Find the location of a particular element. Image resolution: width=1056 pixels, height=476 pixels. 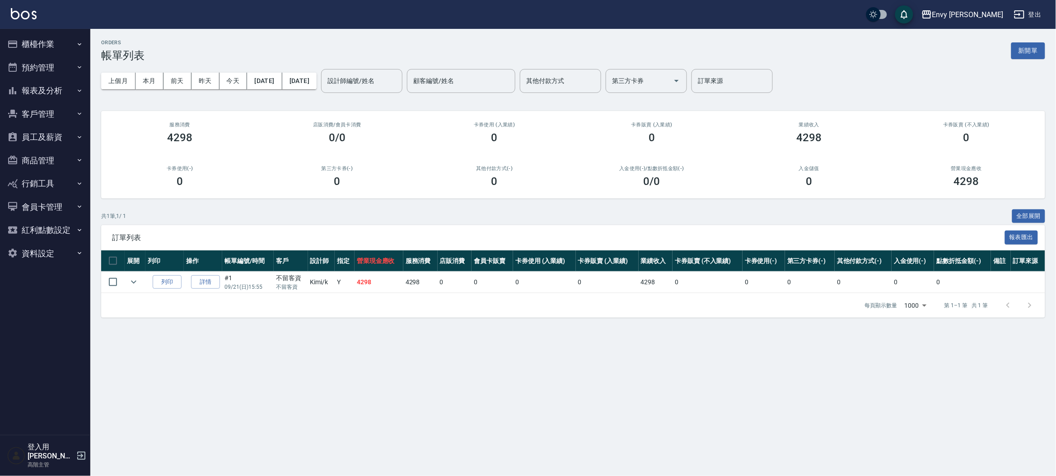

button: 會員卡管理 is located at coordinates (45, 207).